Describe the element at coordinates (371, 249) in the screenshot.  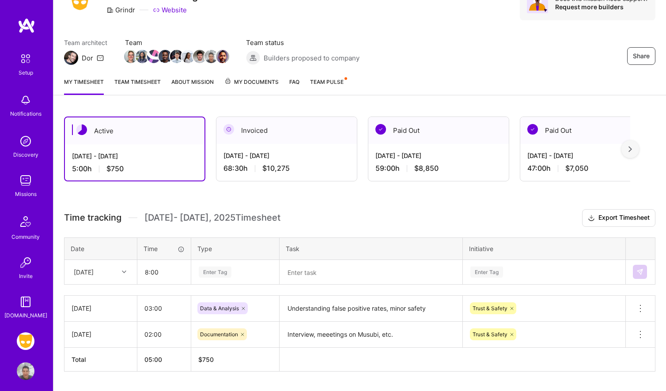
I see `th: Task` at that location.